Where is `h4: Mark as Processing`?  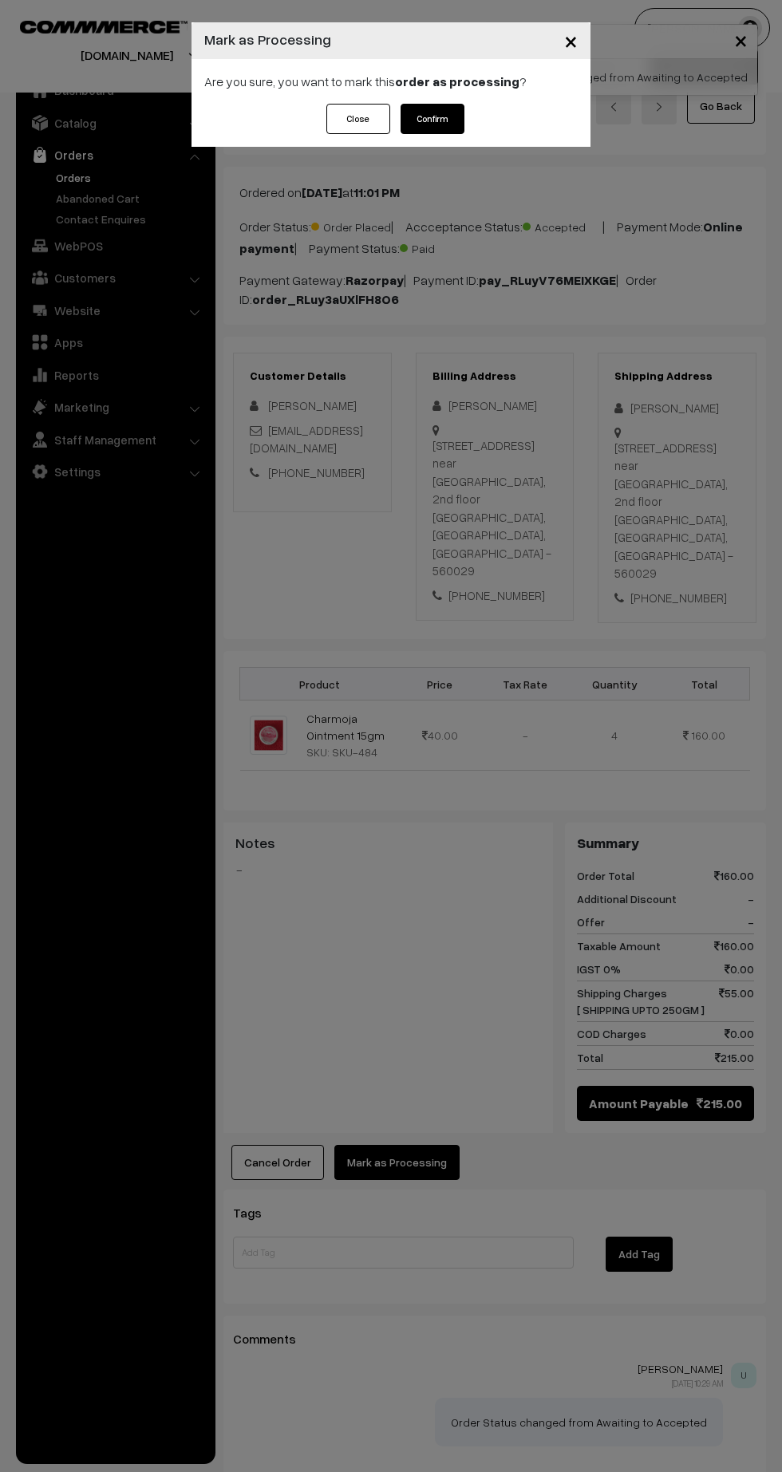 h4: Mark as Processing is located at coordinates (267, 39).